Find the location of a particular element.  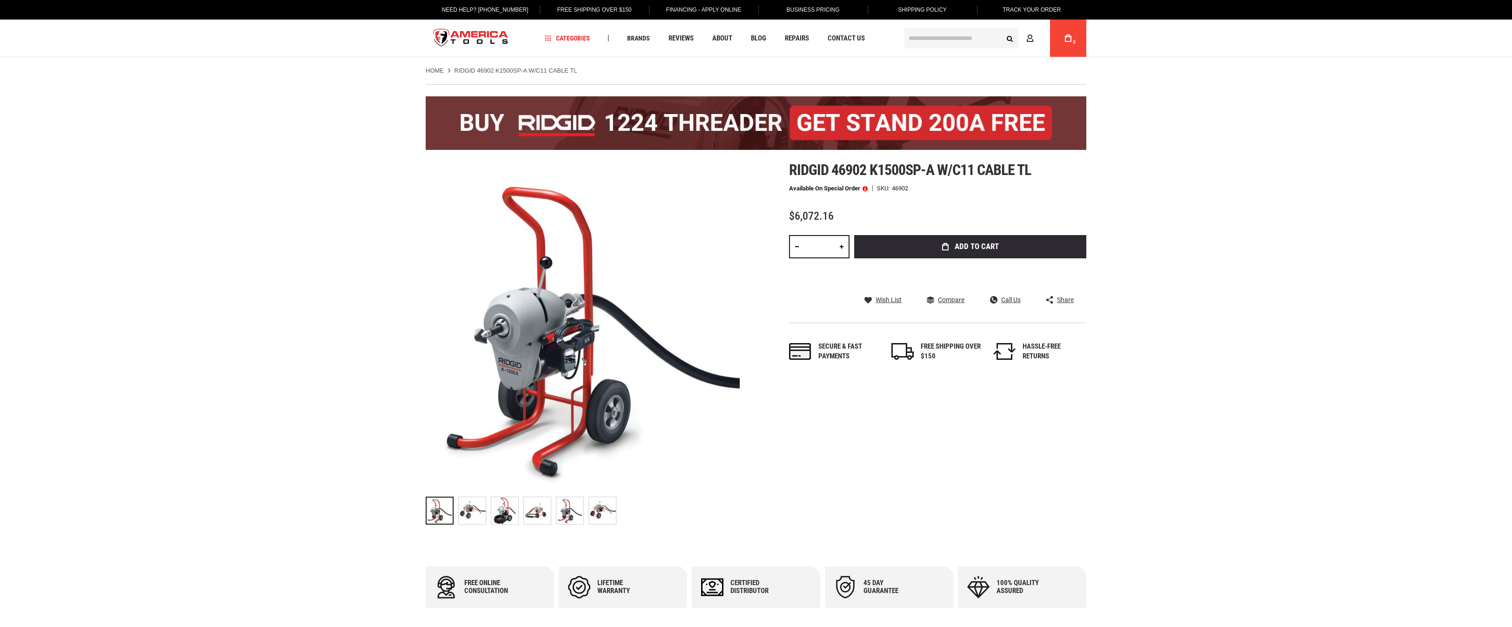

div: 45 day Guarantee is located at coordinates (892, 587).